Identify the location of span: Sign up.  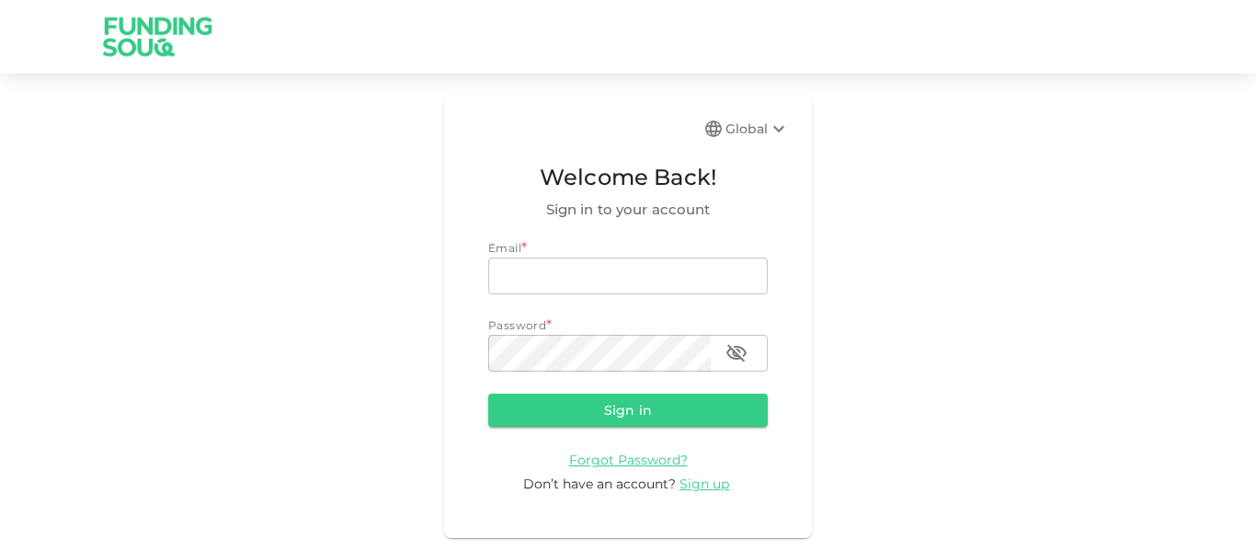
(705, 484).